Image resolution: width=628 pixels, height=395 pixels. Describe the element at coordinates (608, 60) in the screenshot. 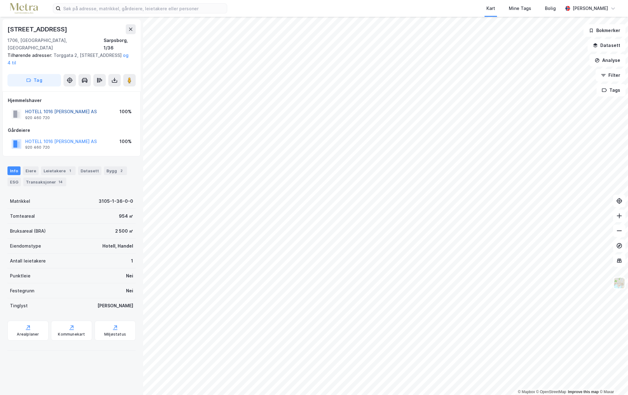

I see `button: Analyse` at that location.